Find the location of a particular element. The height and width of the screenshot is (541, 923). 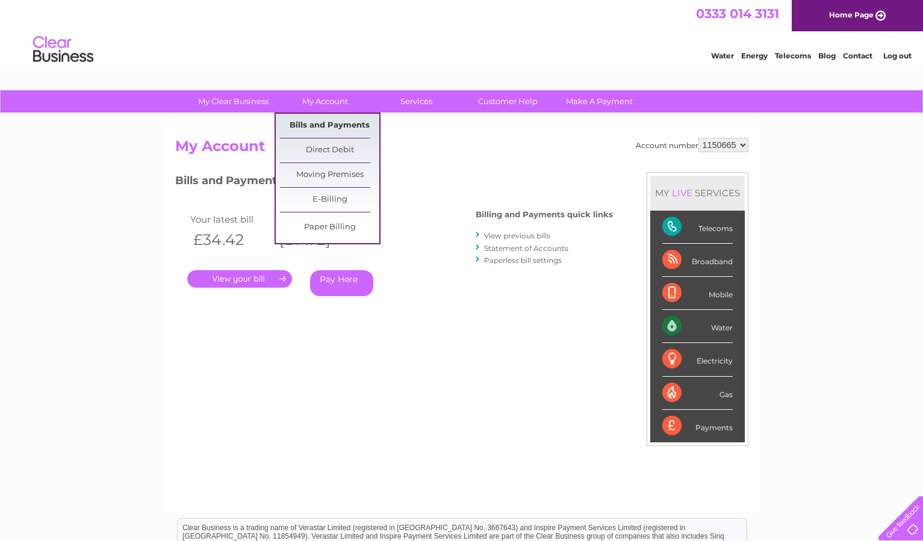

th: £34.42 is located at coordinates (231, 240).